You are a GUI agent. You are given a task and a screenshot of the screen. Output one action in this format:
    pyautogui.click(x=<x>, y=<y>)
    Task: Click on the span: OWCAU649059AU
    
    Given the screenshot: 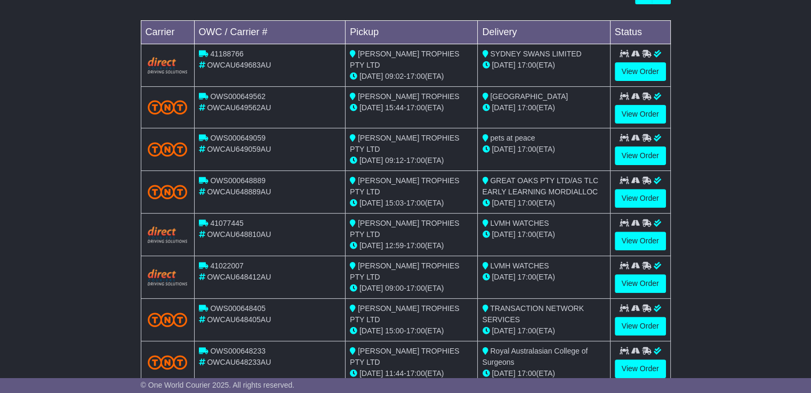 What is the action you would take?
    pyautogui.click(x=239, y=149)
    